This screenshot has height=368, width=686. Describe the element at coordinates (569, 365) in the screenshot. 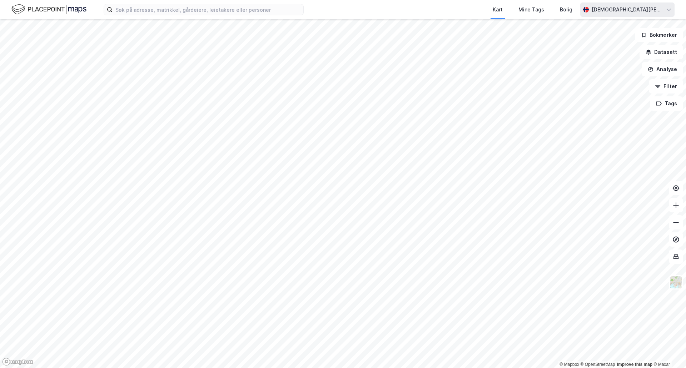

I see `a: Mapbox` at that location.